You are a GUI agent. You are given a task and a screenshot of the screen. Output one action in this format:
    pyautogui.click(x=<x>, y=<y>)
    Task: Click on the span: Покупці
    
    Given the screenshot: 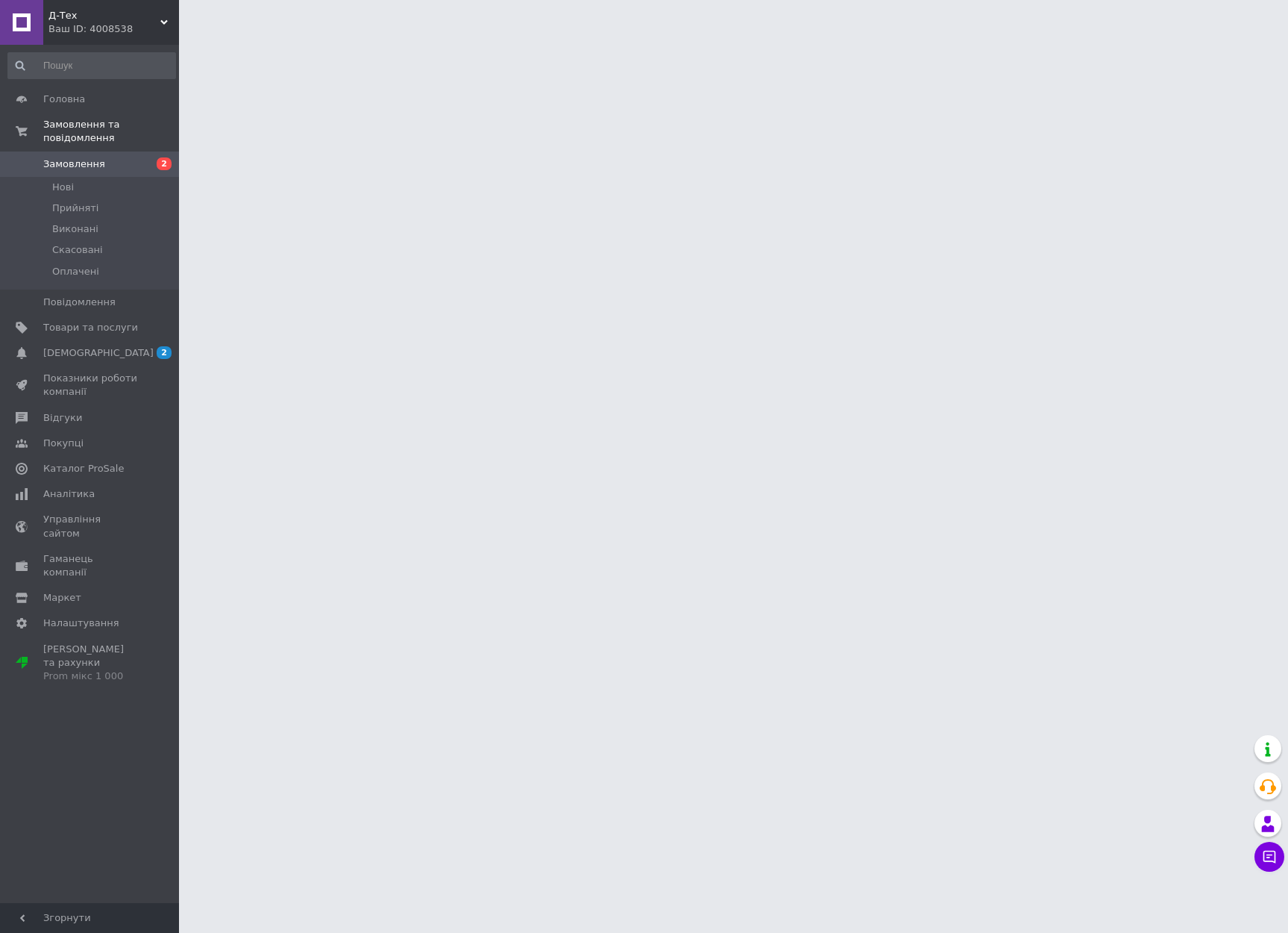 What is the action you would take?
    pyautogui.click(x=64, y=443)
    